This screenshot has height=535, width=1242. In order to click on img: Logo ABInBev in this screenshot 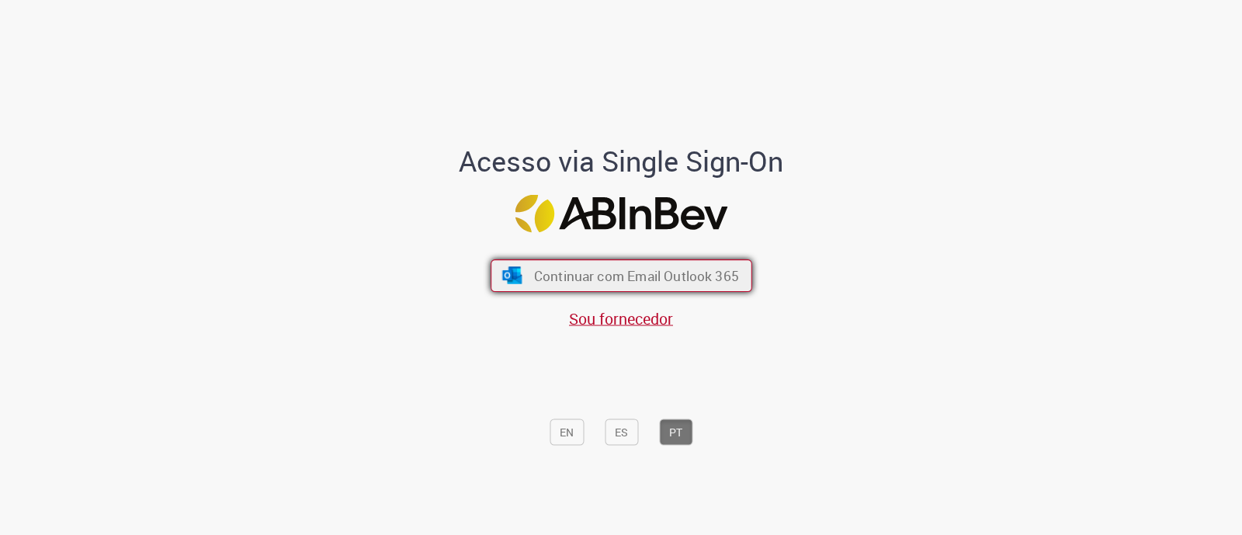, I will do `click(621, 213)`.